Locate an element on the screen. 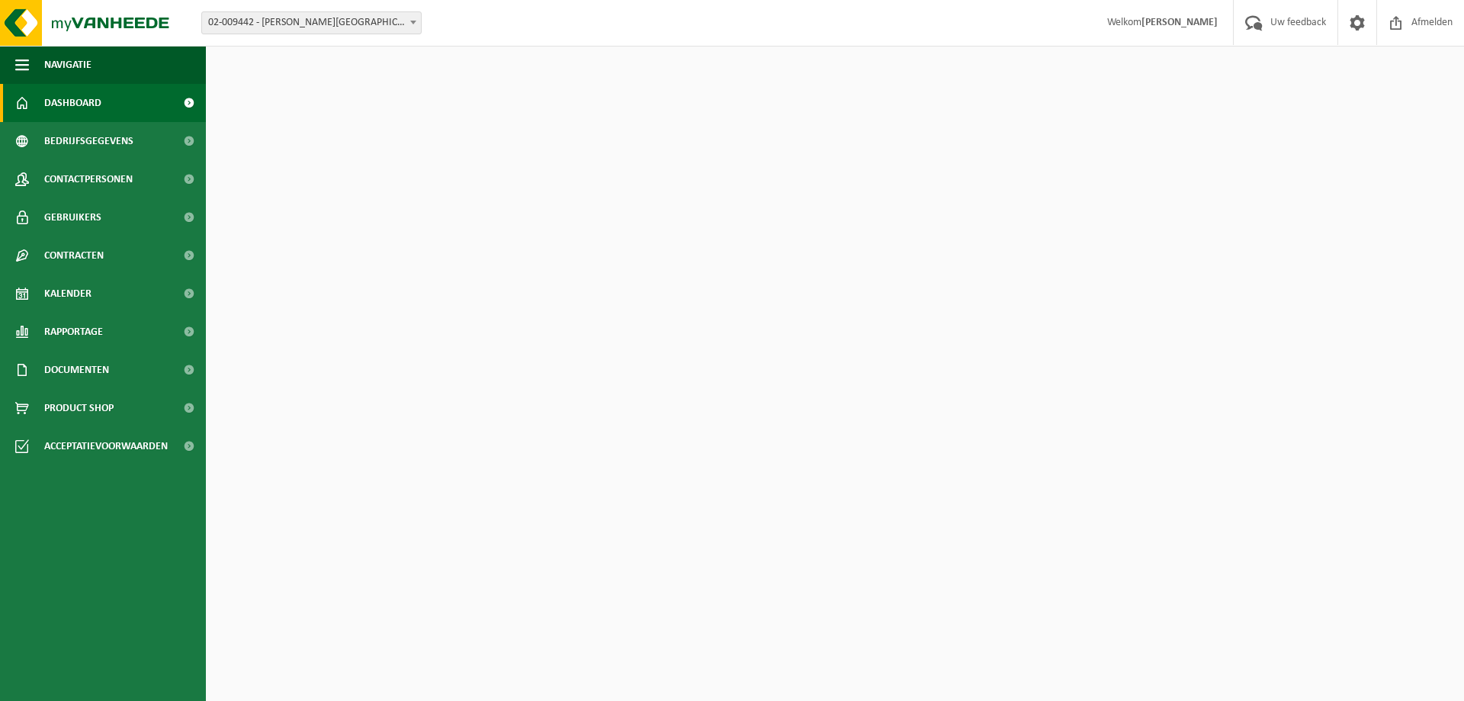  span: Kalender is located at coordinates (68, 294).